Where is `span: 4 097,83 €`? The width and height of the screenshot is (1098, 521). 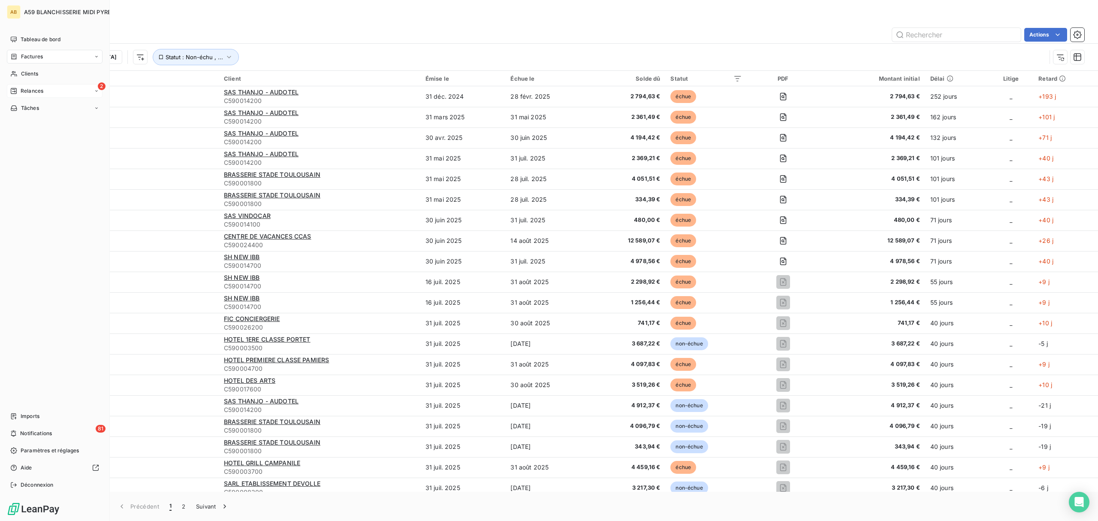
span: 4 097,83 € is located at coordinates (872, 364).